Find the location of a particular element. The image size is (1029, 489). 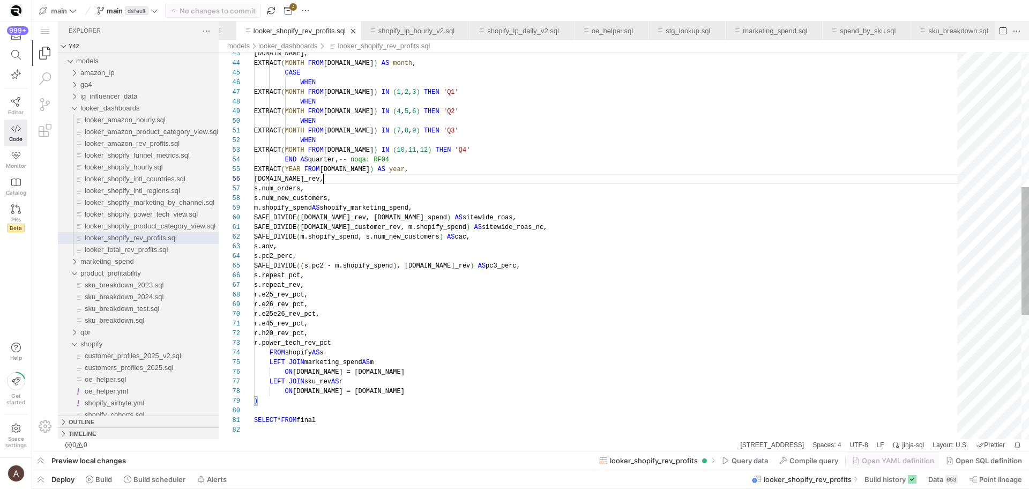

span: looker_dashboards is located at coordinates (78, 86).